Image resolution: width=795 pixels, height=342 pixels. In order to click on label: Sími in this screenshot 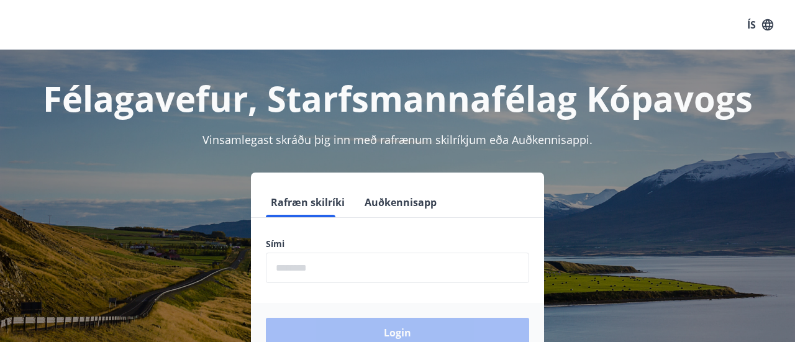, I will do `click(398, 244)`.